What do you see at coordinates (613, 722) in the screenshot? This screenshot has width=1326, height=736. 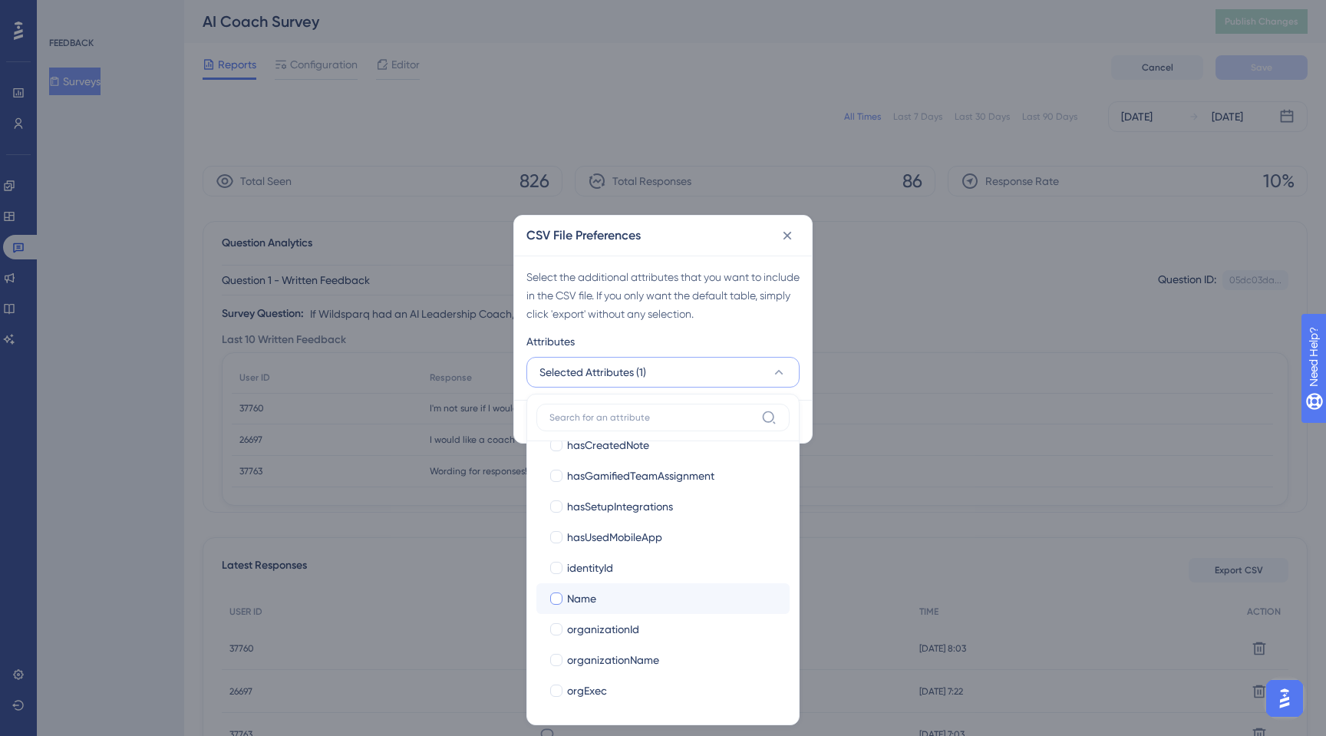 I see `span: productChampion` at bounding box center [613, 722].